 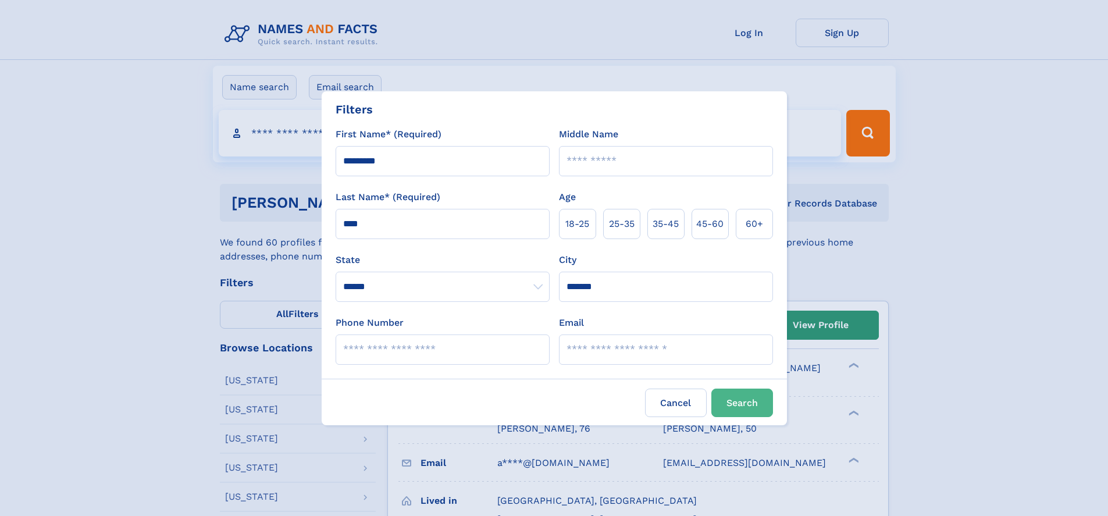 I want to click on label: First Name* (Required), so click(x=388, y=134).